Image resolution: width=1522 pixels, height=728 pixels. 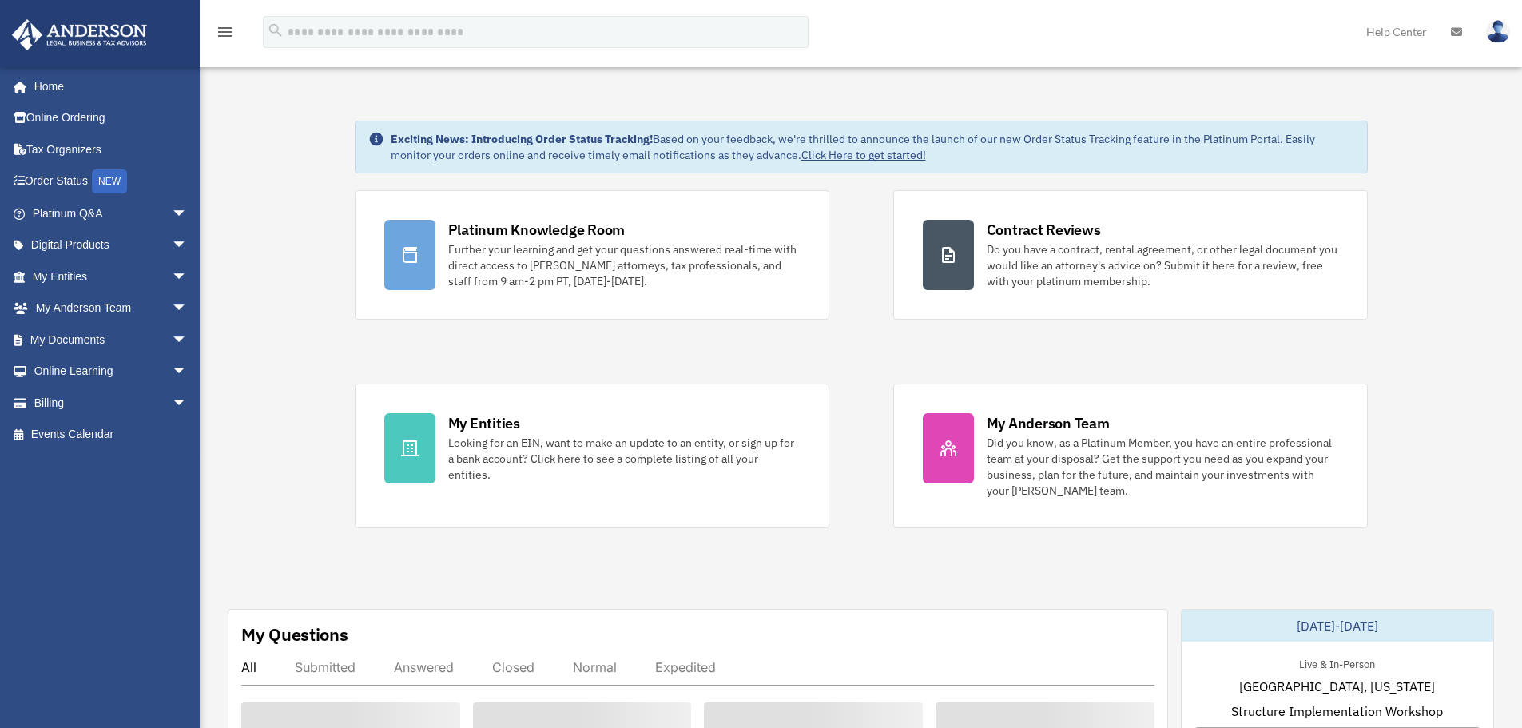 What do you see at coordinates (111, 403) in the screenshot?
I see `a: Billingarrow_drop_down` at bounding box center [111, 403].